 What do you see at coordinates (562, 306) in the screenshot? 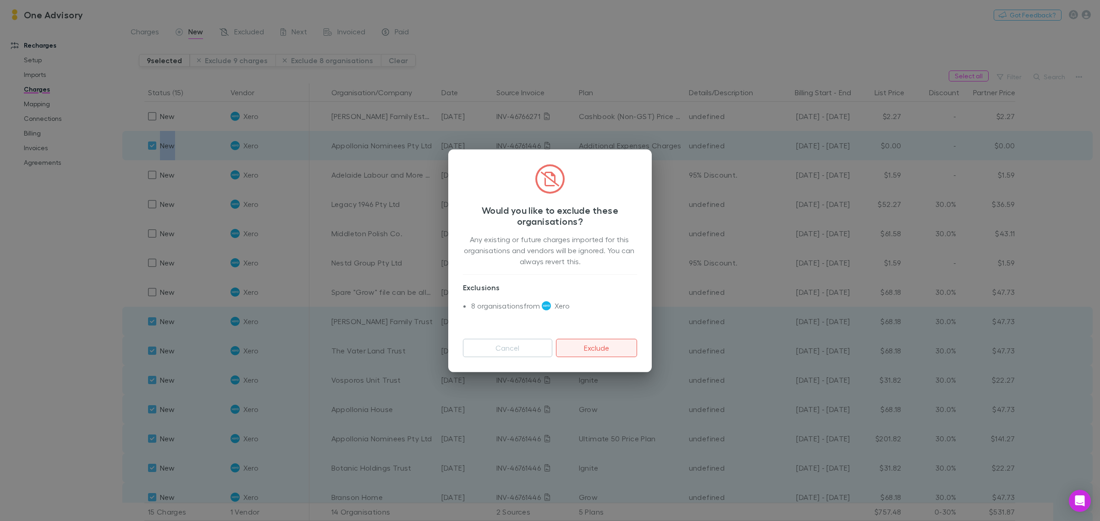
I see `span: Xero` at bounding box center [562, 306].